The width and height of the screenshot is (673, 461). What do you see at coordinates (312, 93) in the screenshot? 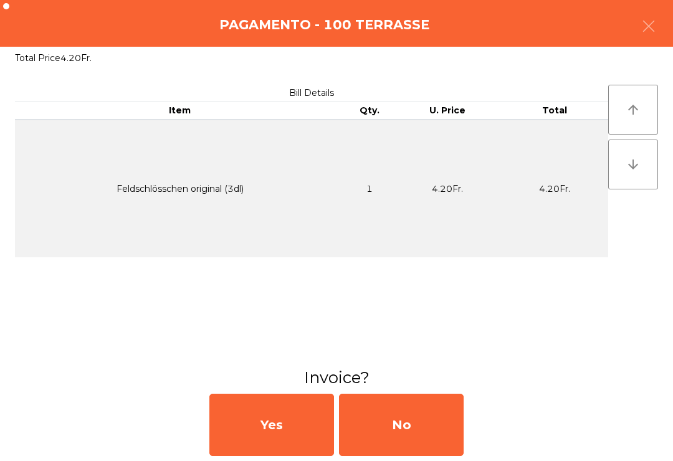
I see `span: Bill Details` at bounding box center [312, 93].